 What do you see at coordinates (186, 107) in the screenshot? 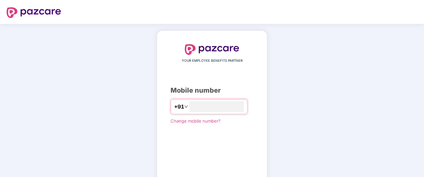
I see `span: down` at bounding box center [186, 107].